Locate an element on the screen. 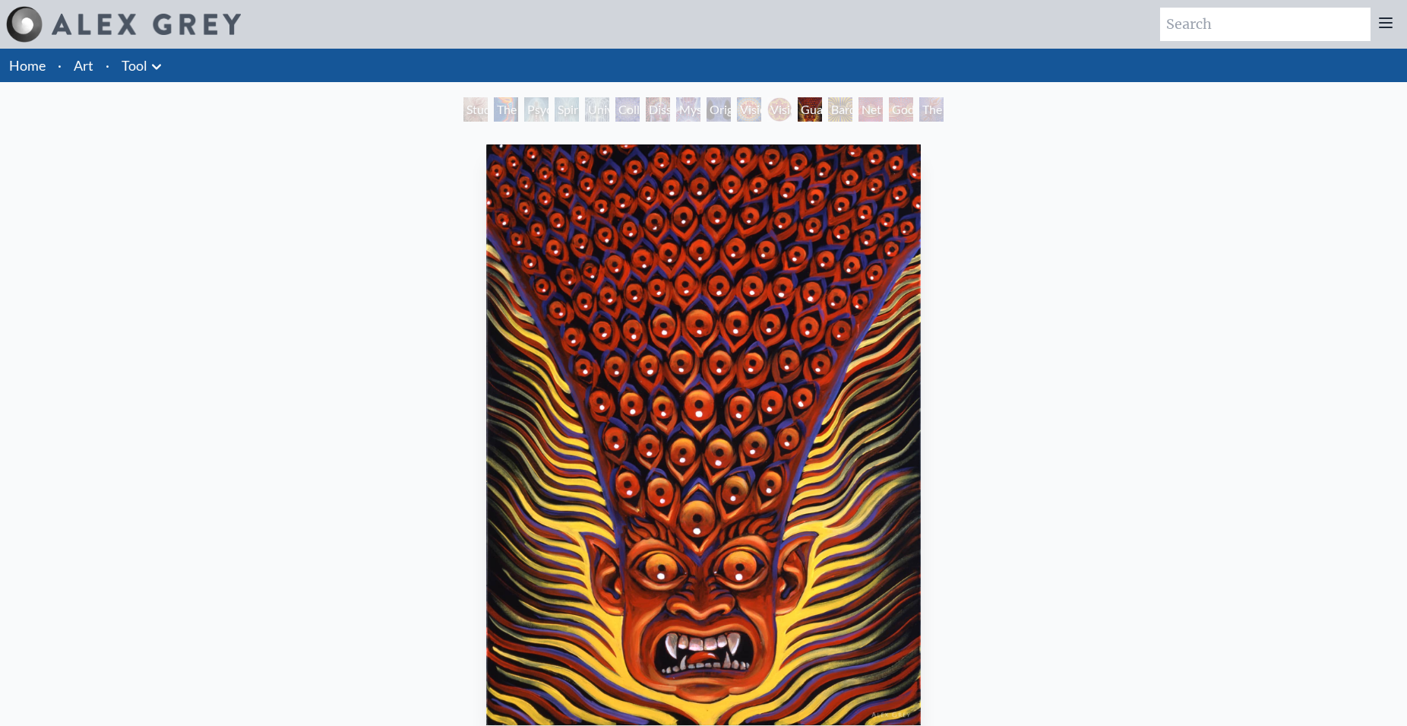 The image size is (1407, 726). div: Bardo Being is located at coordinates (840, 109).